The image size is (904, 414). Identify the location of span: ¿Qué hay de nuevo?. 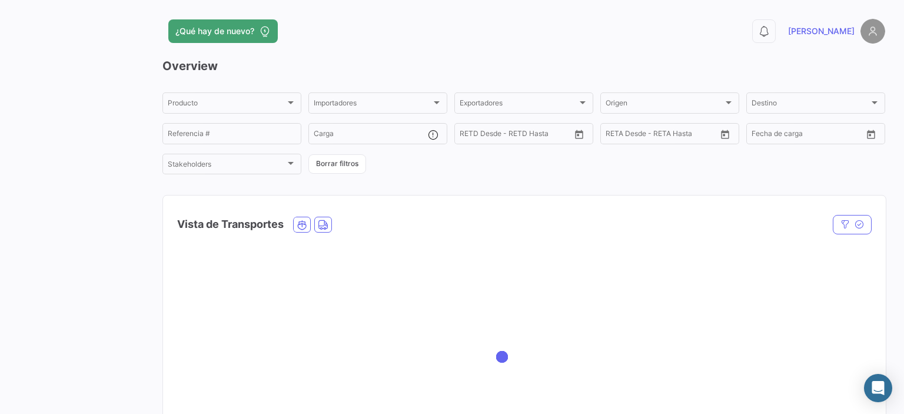
(215, 31).